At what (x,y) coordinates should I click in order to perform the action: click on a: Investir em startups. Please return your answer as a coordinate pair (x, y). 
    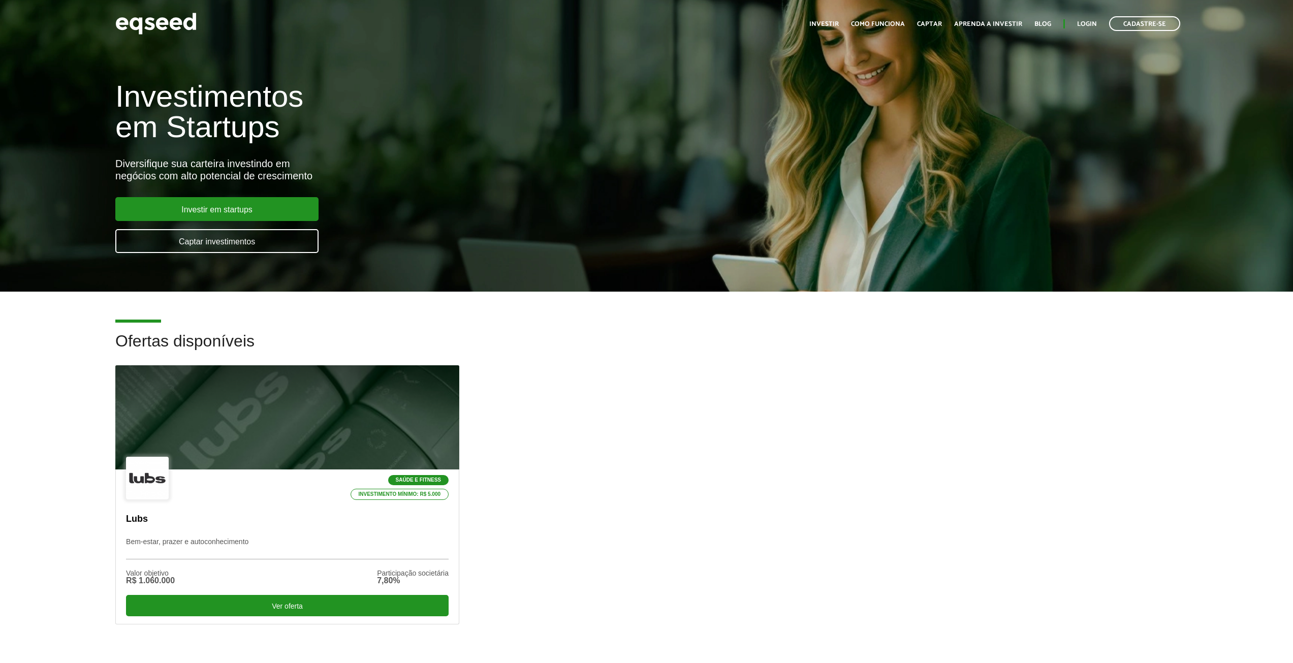
    Looking at the image, I should click on (217, 209).